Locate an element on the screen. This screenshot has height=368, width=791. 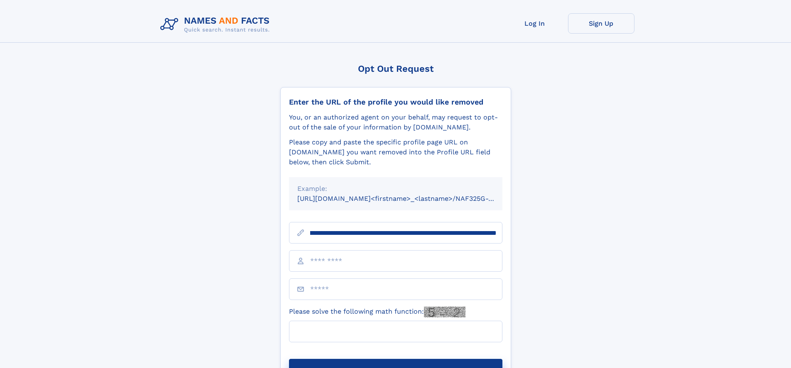
a: Sign Up is located at coordinates (602, 23).